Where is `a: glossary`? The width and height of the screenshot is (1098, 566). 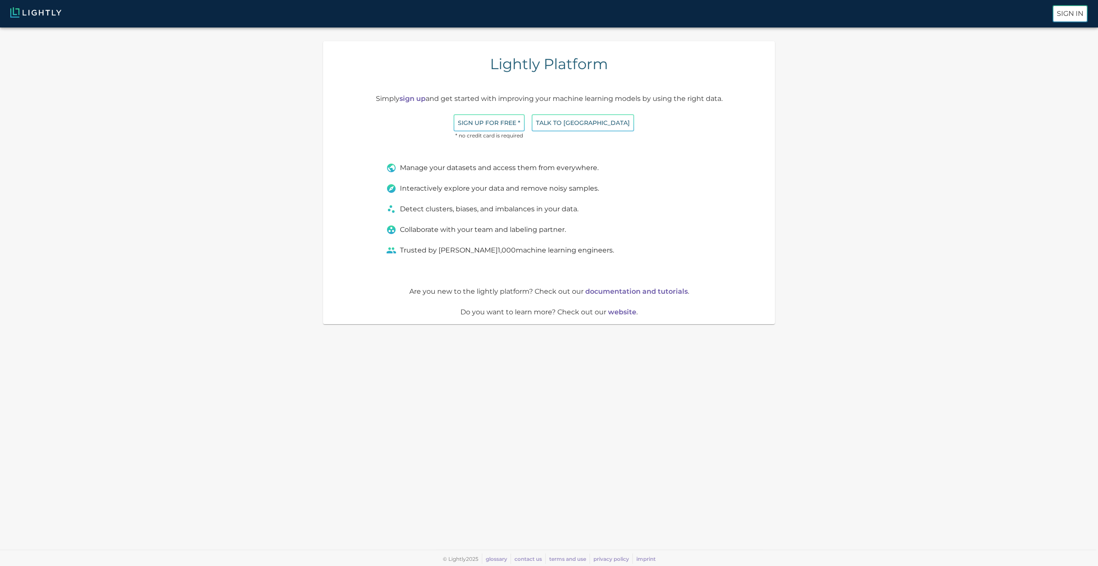
a: glossary is located at coordinates (496, 558).